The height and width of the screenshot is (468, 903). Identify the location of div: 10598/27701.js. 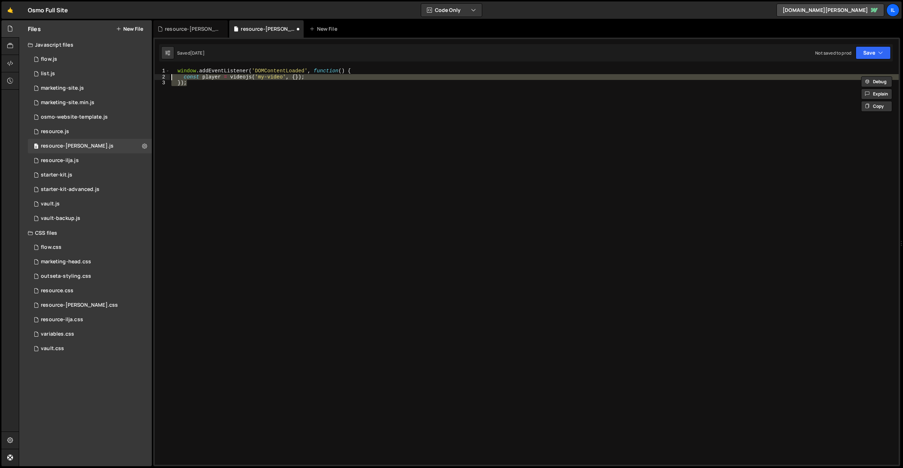
(90, 146).